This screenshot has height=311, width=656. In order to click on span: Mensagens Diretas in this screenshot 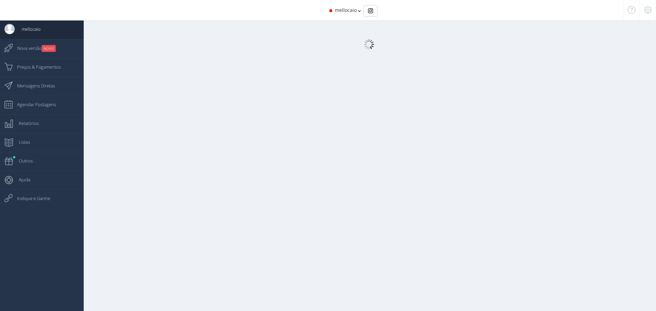, I will do `click(32, 86)`.